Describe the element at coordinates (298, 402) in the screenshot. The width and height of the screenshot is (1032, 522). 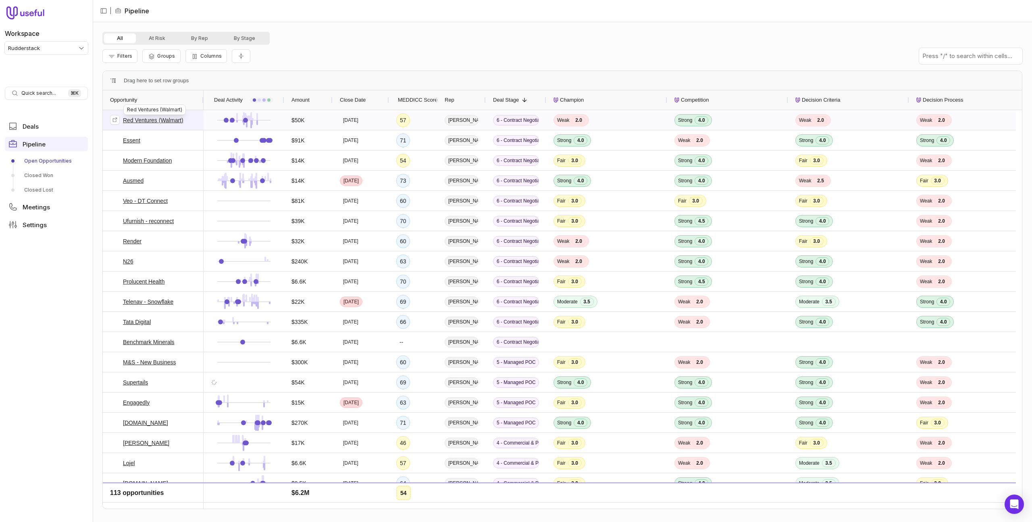
I see `span: $15K` at that location.